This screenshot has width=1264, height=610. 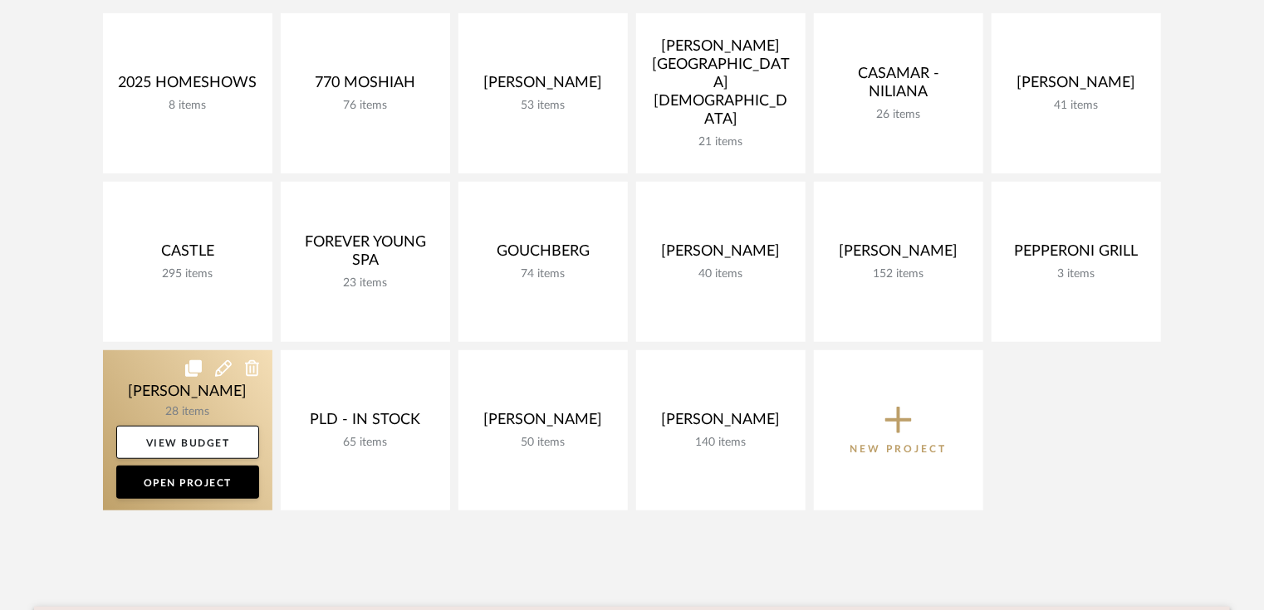 I want to click on div: CASAMAR - NILIANA, so click(x=898, y=86).